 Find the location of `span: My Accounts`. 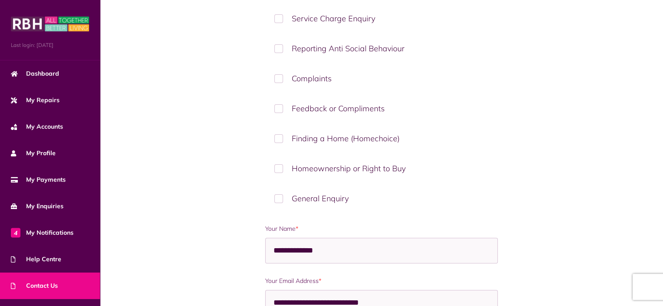

span: My Accounts is located at coordinates (37, 127).